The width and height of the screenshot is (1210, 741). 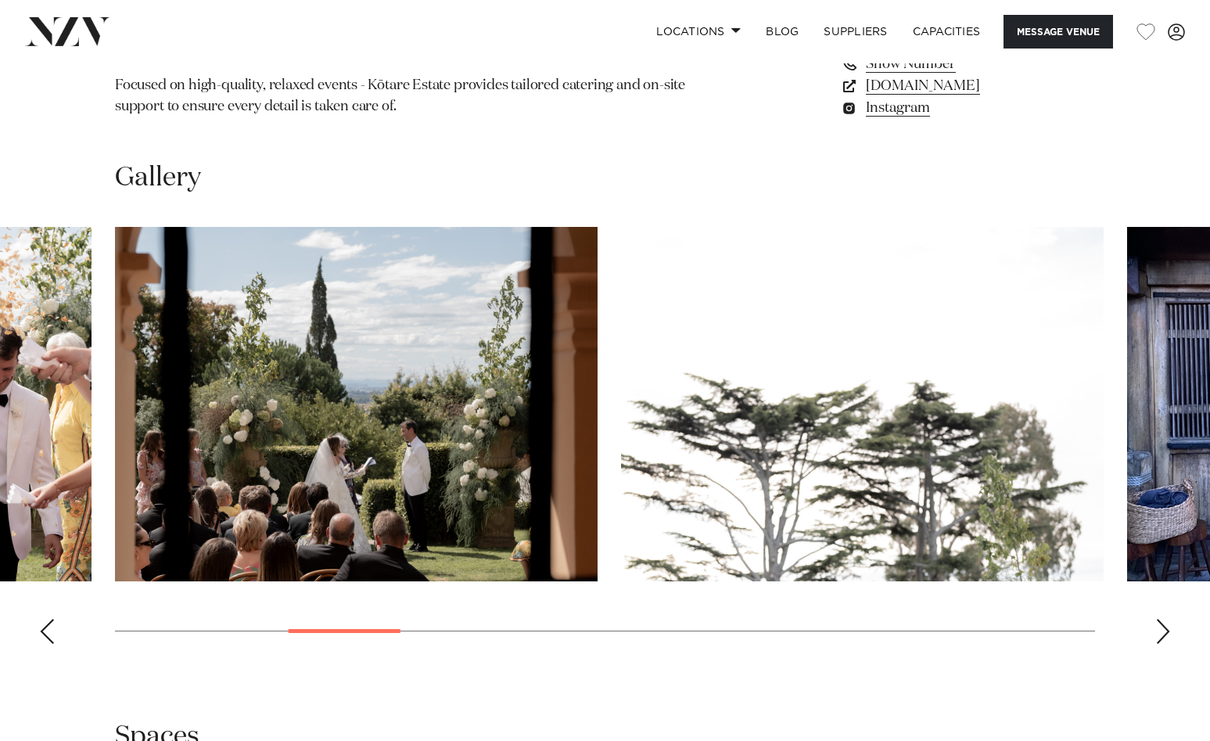 I want to click on a: BLOG, so click(x=782, y=31).